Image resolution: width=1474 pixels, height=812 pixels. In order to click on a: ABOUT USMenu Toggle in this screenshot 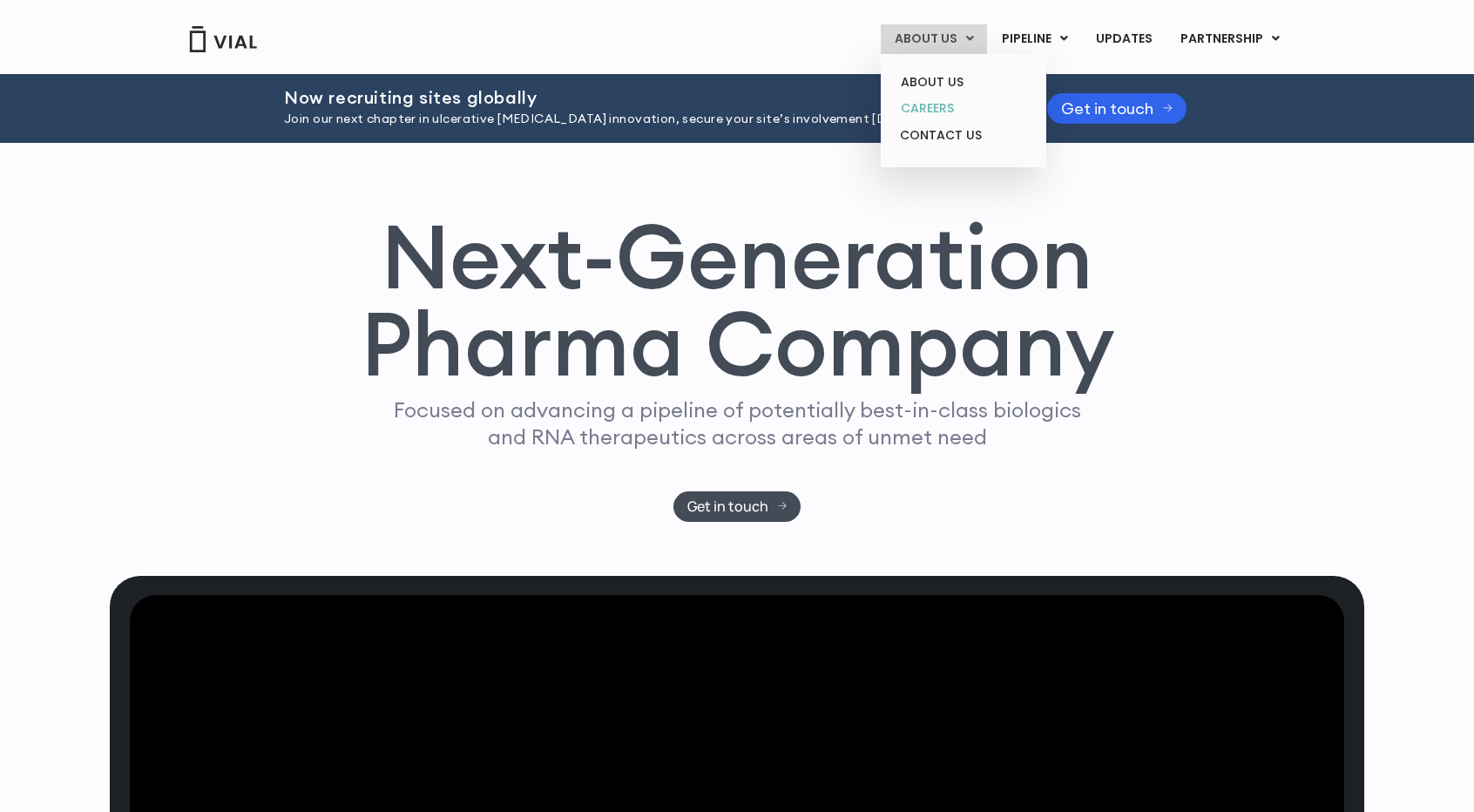, I will do `click(934, 39)`.